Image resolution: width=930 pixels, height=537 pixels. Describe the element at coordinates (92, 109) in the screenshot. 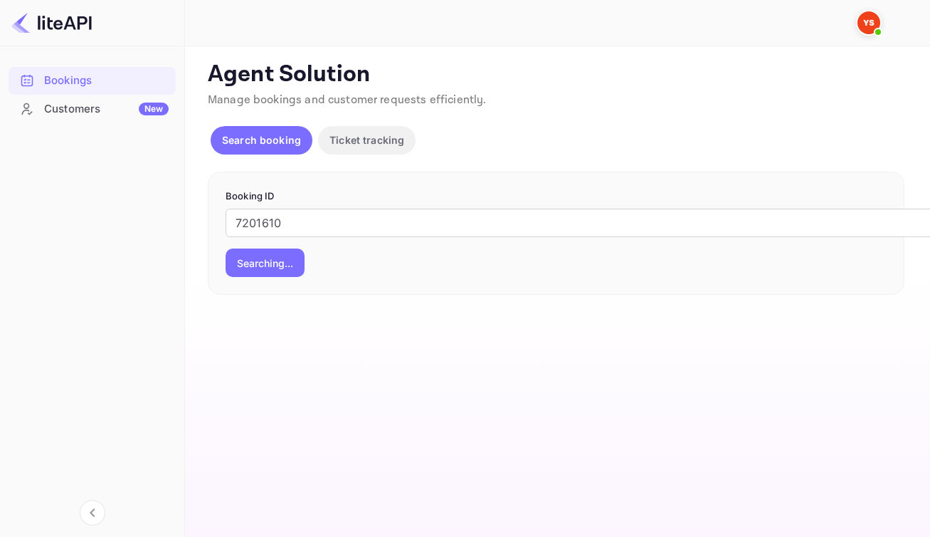

I see `div: CustomersNew` at that location.